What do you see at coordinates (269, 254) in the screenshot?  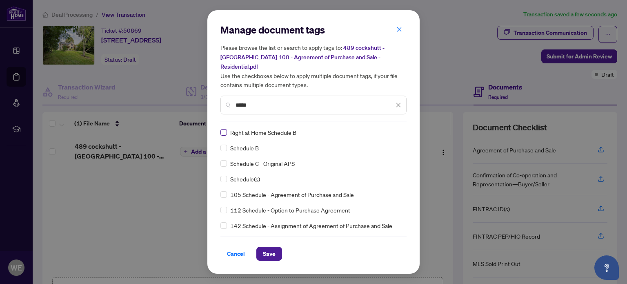 I see `span: Save` at bounding box center [269, 254].